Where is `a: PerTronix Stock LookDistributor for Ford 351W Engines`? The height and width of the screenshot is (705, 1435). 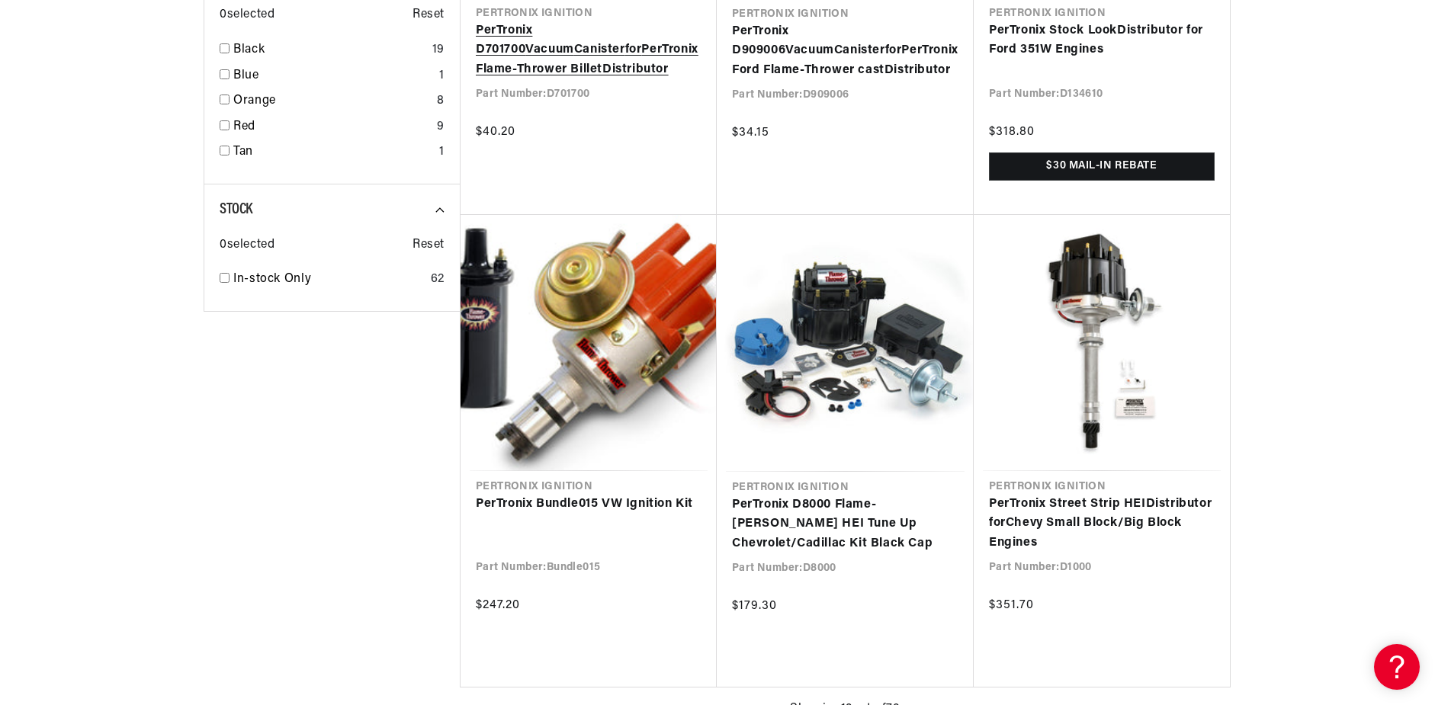 a: PerTronix Stock LookDistributor for Ford 351W Engines is located at coordinates (1102, 40).